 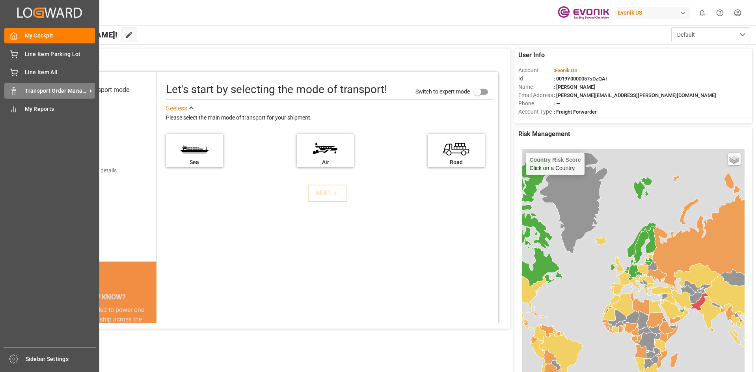 What do you see at coordinates (711, 35) in the screenshot?
I see `button: open menu` at bounding box center [711, 35].